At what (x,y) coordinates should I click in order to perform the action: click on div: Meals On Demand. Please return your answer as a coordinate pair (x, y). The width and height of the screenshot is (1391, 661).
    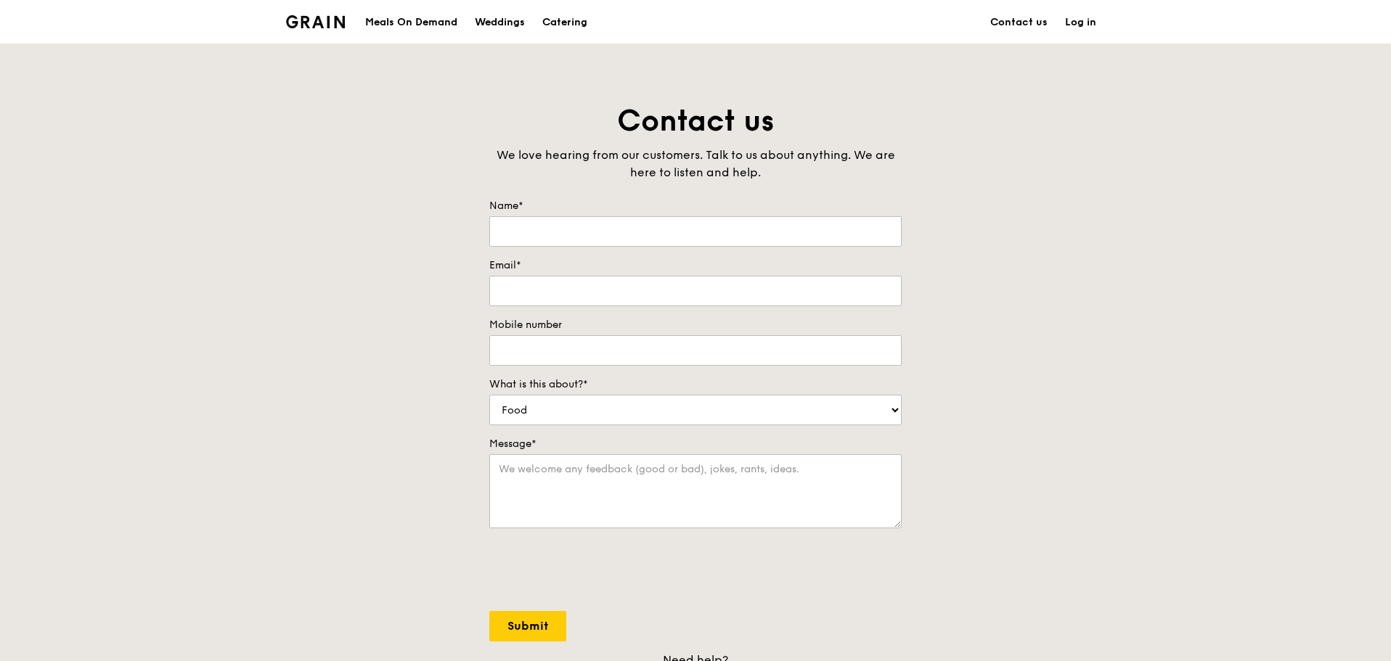
    Looking at the image, I should click on (411, 23).